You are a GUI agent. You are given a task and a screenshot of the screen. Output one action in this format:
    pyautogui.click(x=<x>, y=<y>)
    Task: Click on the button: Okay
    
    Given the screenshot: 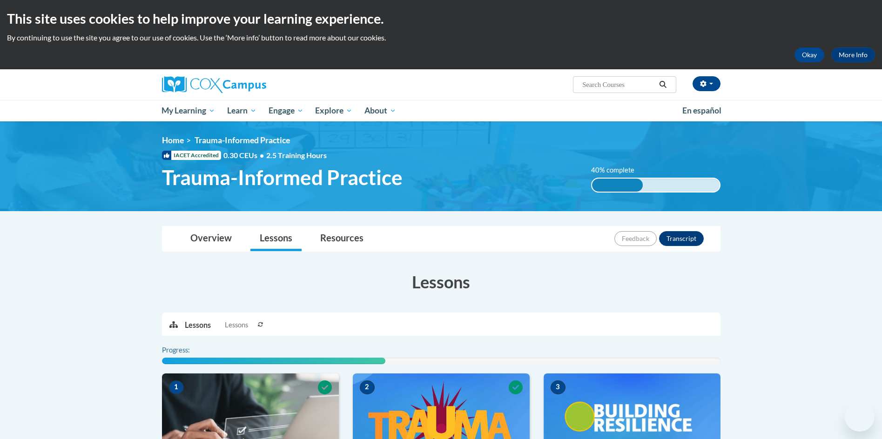 What is the action you would take?
    pyautogui.click(x=809, y=55)
    